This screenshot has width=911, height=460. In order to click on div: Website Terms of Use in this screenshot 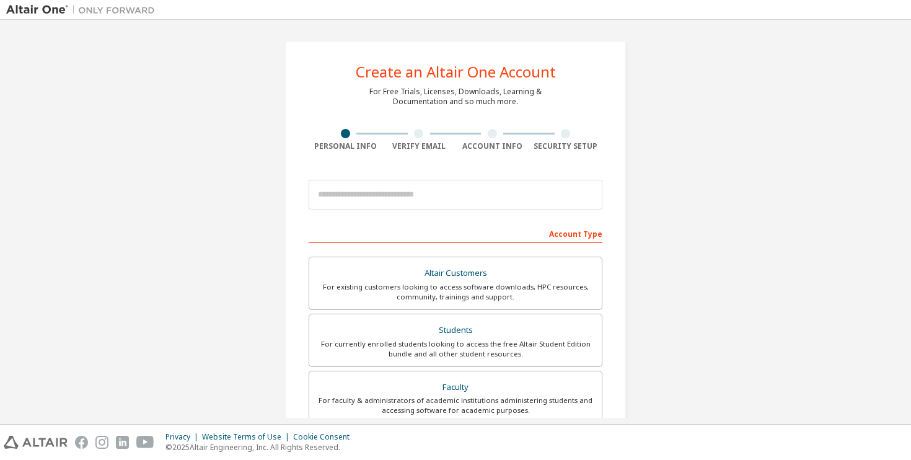, I will do `click(247, 437)`.